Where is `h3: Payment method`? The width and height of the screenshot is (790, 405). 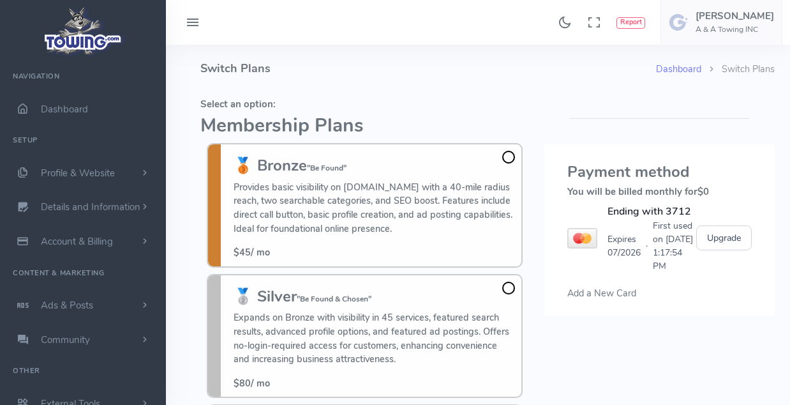
h3: Payment method is located at coordinates (659, 172).